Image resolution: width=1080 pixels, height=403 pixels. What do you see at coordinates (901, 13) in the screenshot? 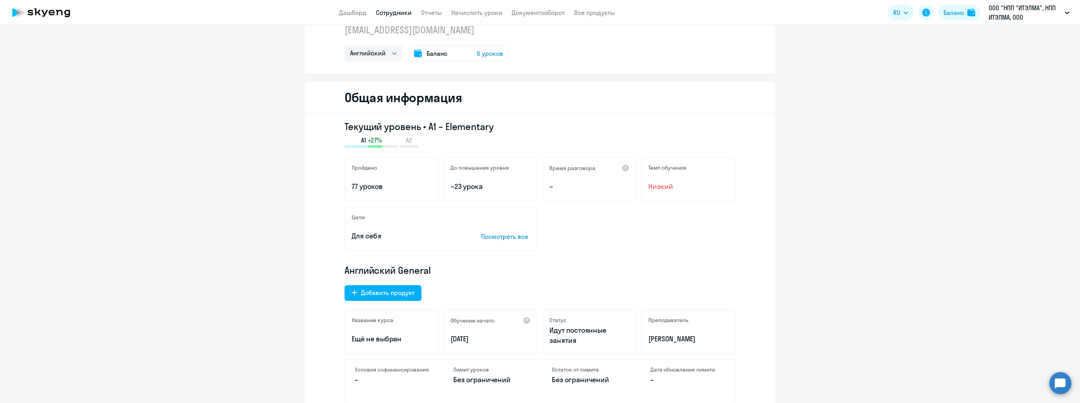
I see `button: RU` at bounding box center [901, 13].